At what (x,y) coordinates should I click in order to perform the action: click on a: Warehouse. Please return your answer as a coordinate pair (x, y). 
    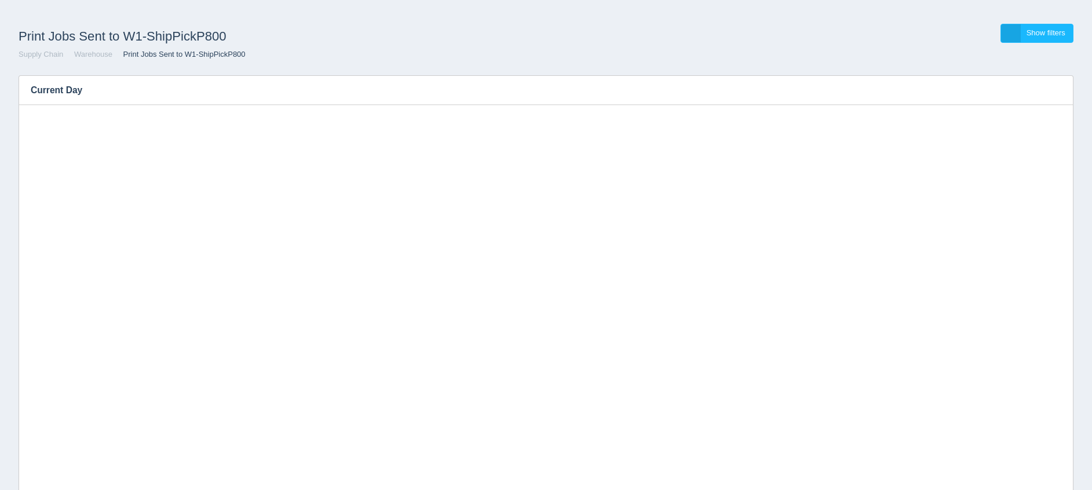
    Looking at the image, I should click on (93, 54).